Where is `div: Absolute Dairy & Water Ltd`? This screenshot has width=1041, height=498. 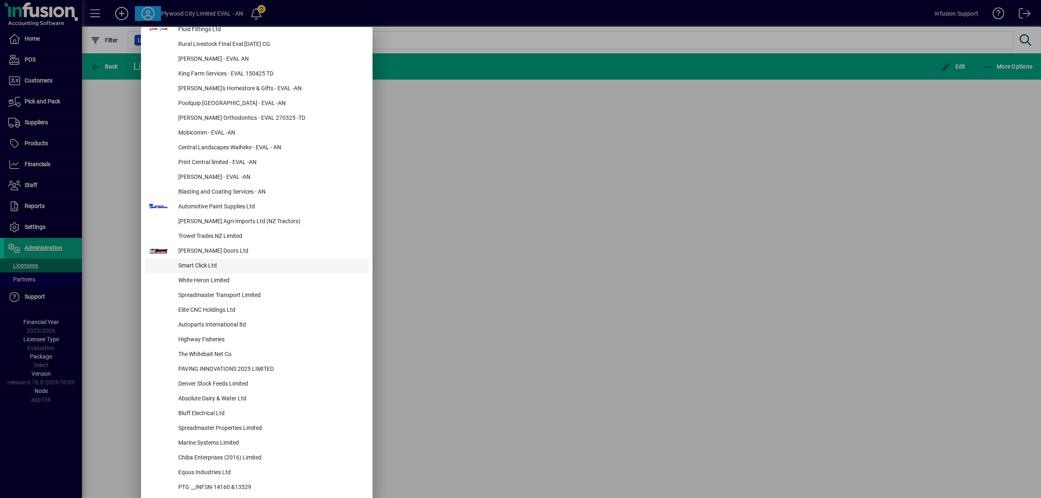 div: Absolute Dairy & Water Ltd is located at coordinates (270, 399).